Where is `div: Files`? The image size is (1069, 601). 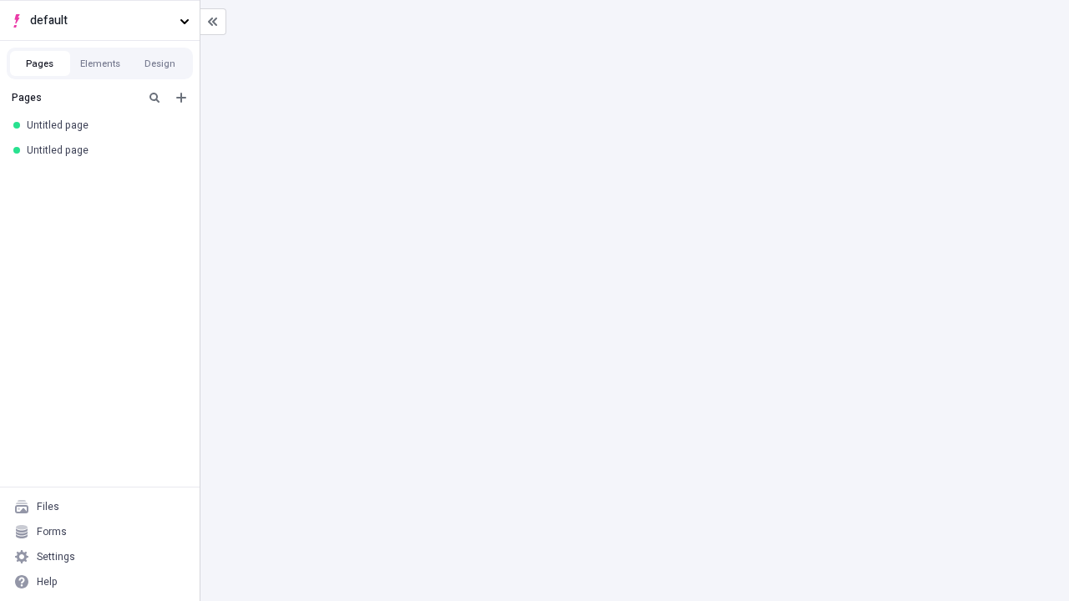
div: Files is located at coordinates (48, 507).